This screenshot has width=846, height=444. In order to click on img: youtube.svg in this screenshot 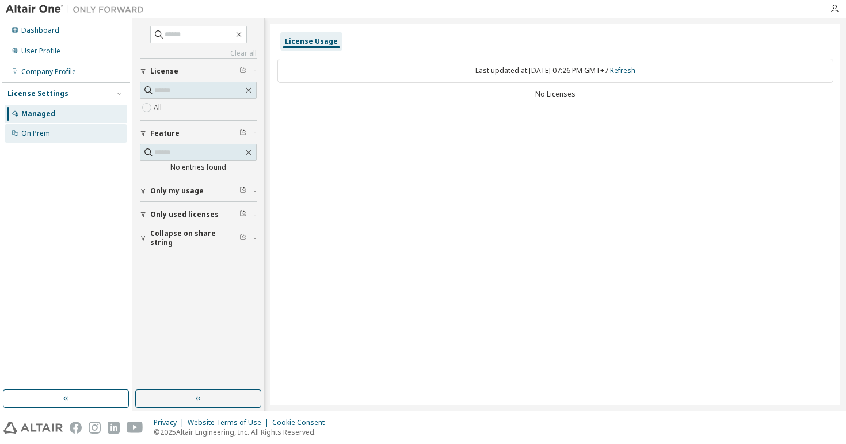, I will do `click(135, 428)`.